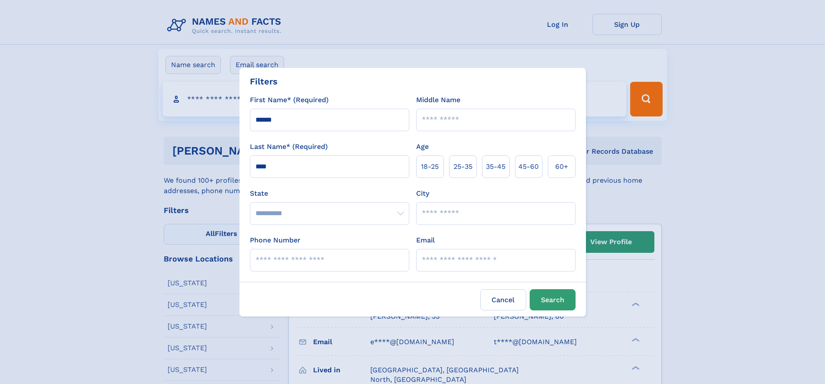  I want to click on span: 60+, so click(562, 167).